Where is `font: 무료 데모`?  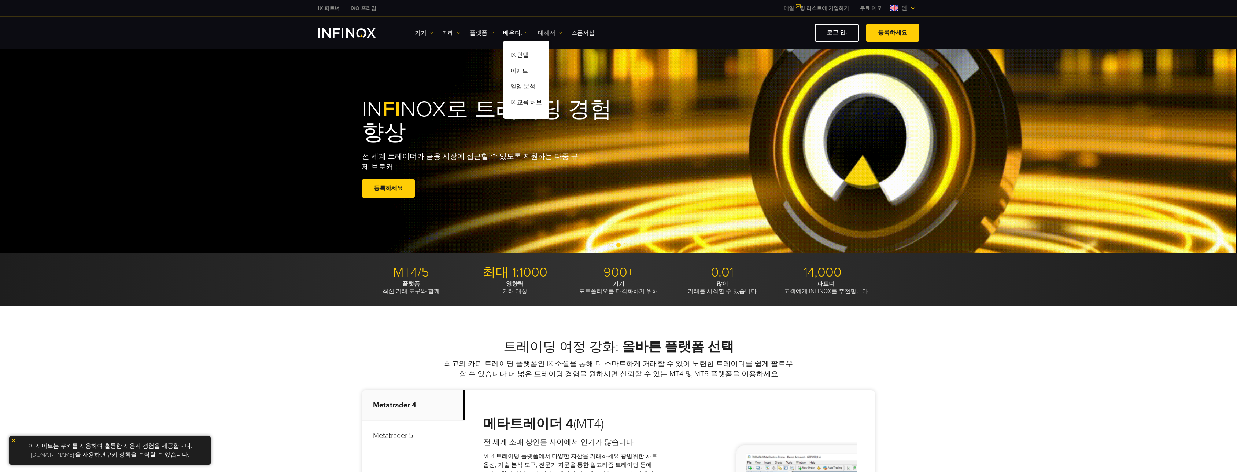
font: 무료 데모 is located at coordinates (871, 8).